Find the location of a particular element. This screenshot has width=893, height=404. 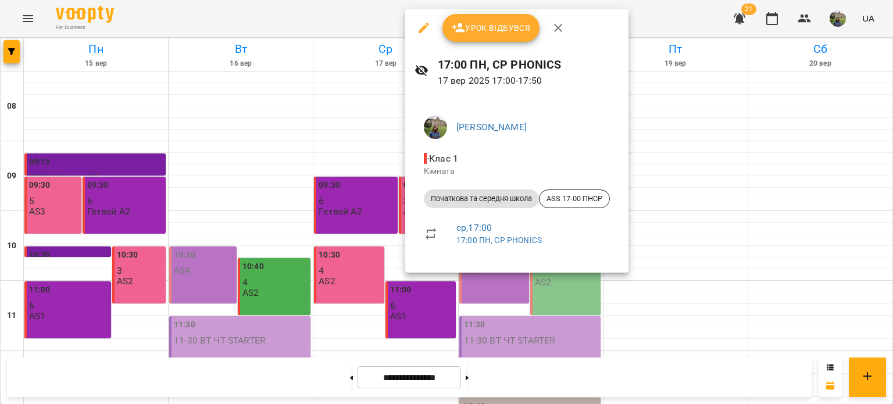

span: ASS 17-00 ПНСР is located at coordinates (575, 199).